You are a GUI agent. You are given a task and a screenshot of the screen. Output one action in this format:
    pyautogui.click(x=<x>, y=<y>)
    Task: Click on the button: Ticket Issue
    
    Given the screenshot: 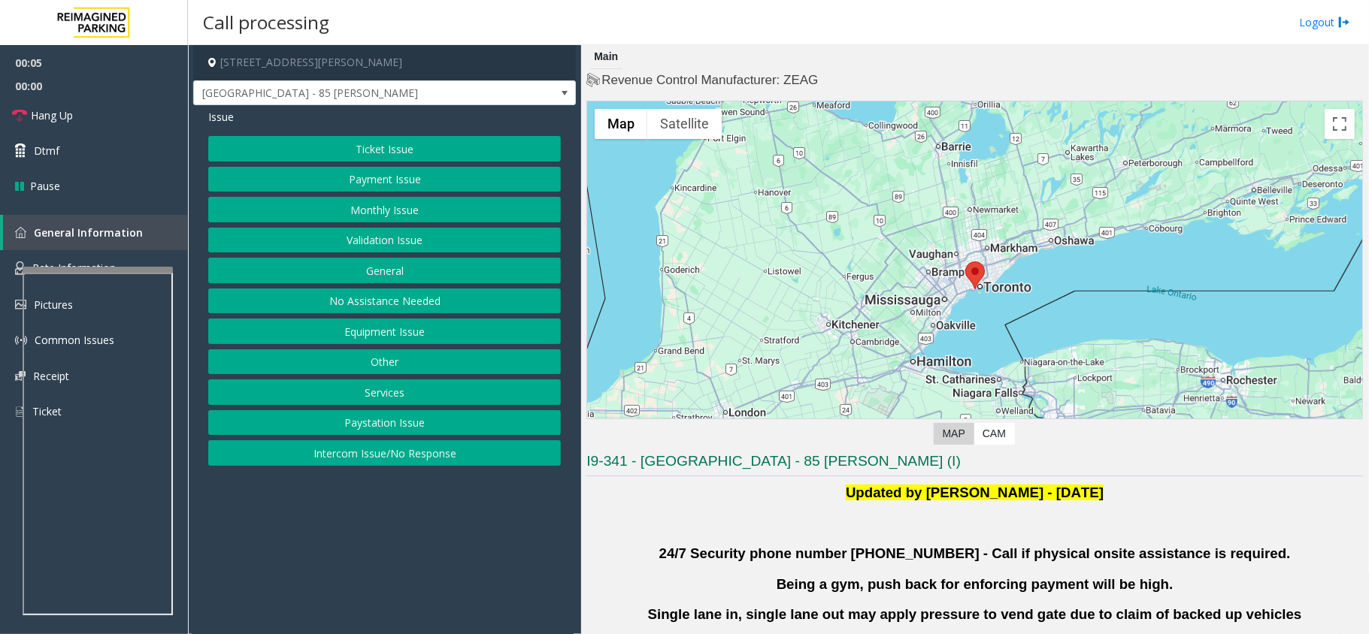 What is the action you would take?
    pyautogui.click(x=384, y=149)
    